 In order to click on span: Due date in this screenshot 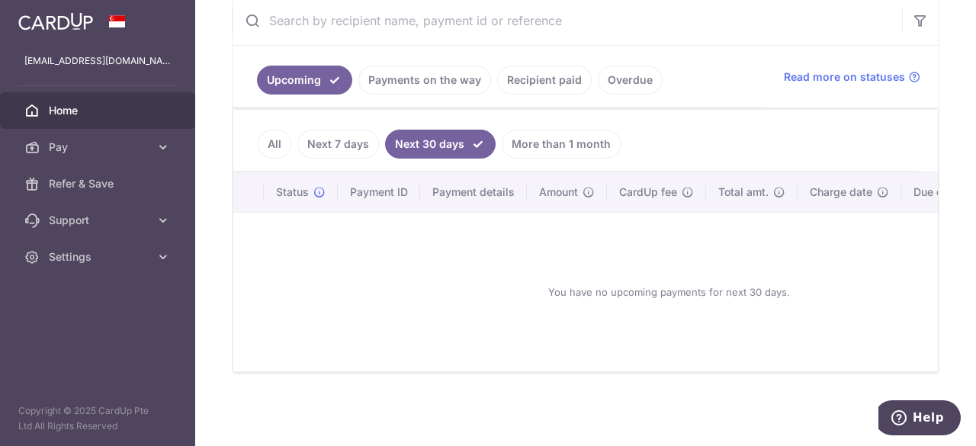, I will do `click(936, 192)`.